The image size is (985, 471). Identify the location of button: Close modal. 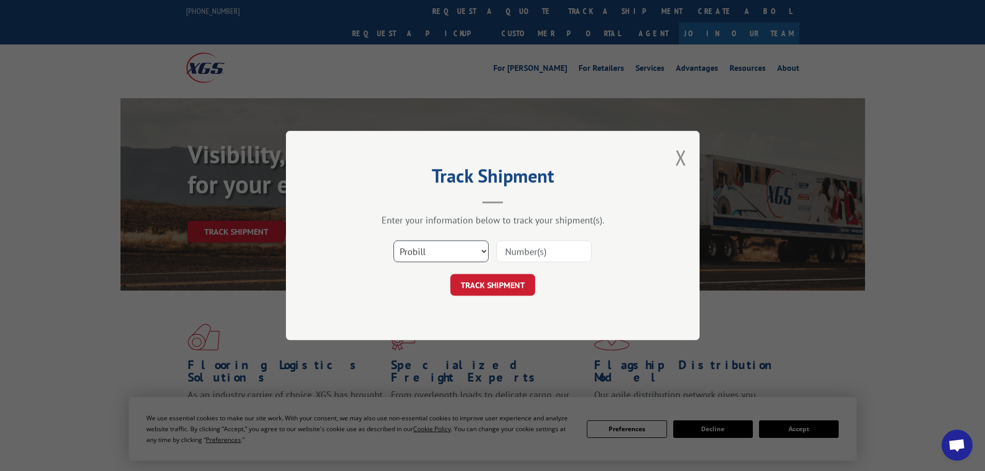
(681, 157).